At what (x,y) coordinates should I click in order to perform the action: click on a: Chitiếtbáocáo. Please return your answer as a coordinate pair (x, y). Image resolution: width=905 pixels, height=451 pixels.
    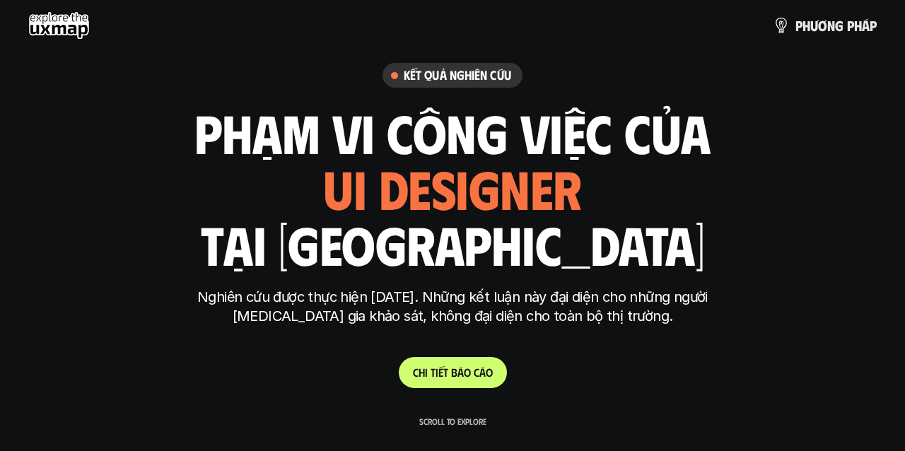
    Looking at the image, I should click on (453, 373).